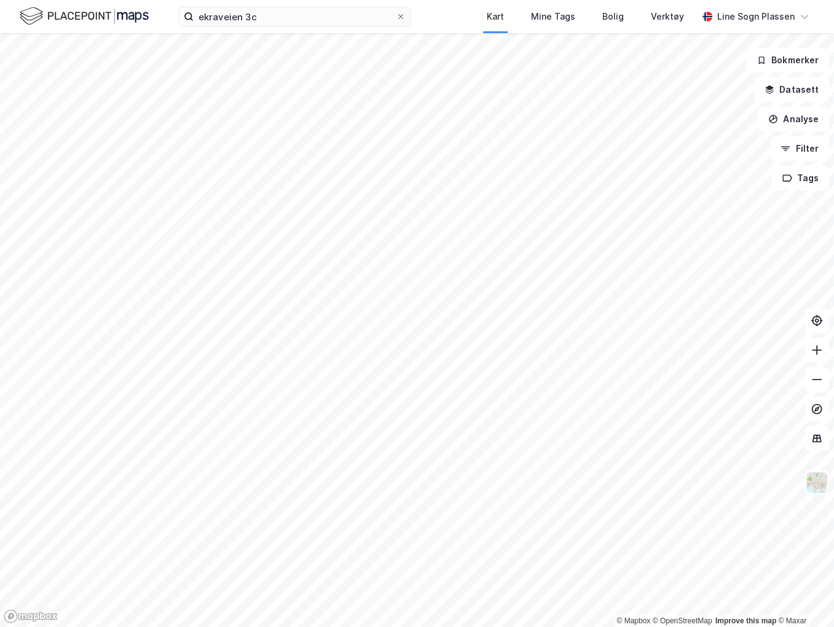 The width and height of the screenshot is (834, 627). Describe the element at coordinates (756, 17) in the screenshot. I see `div: Line Sogn Plassen` at that location.